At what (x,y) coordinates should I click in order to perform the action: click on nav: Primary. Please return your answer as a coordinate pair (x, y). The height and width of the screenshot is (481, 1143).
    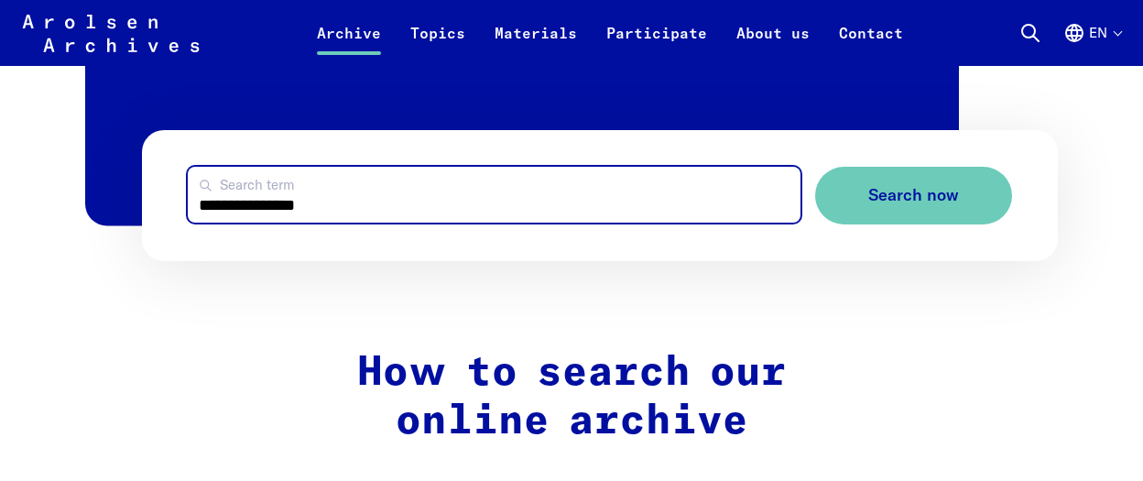
    Looking at the image, I should click on (610, 33).